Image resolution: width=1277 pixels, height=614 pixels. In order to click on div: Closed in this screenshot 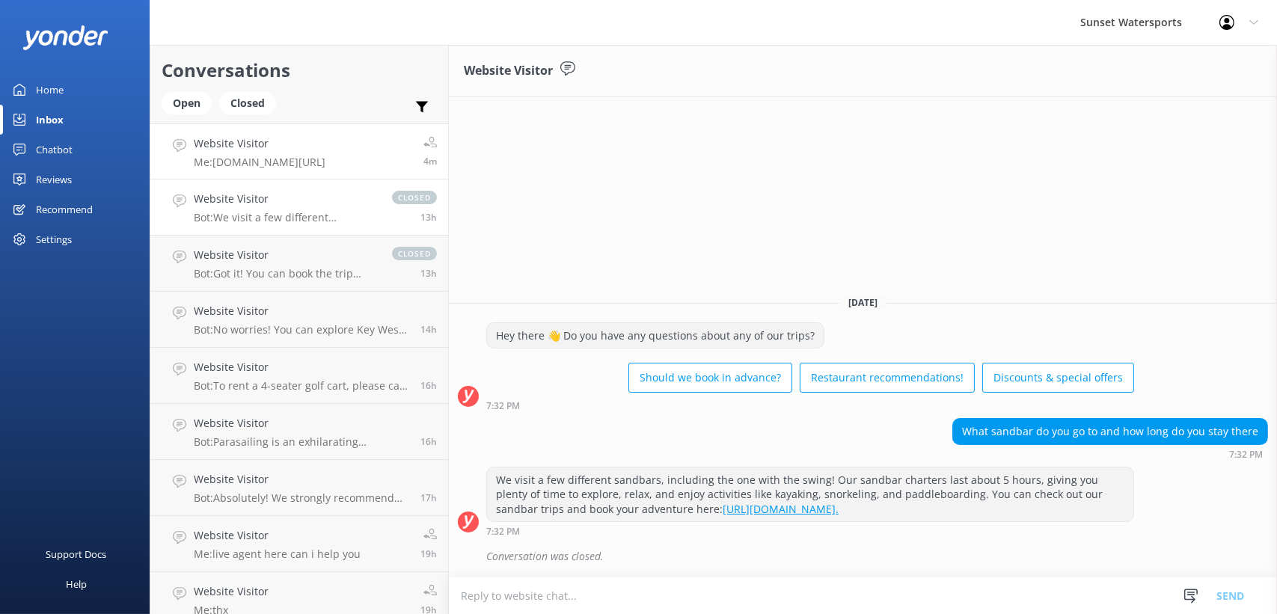, I will do `click(248, 103)`.